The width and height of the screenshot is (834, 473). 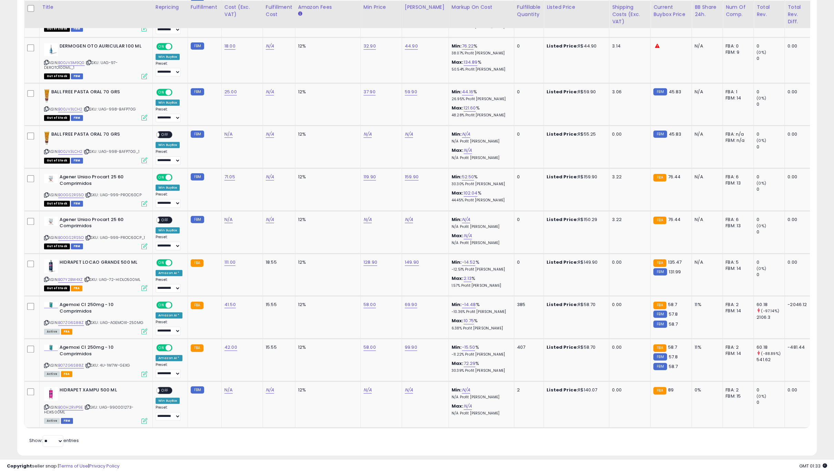 I want to click on a: 10.75, so click(x=469, y=321).